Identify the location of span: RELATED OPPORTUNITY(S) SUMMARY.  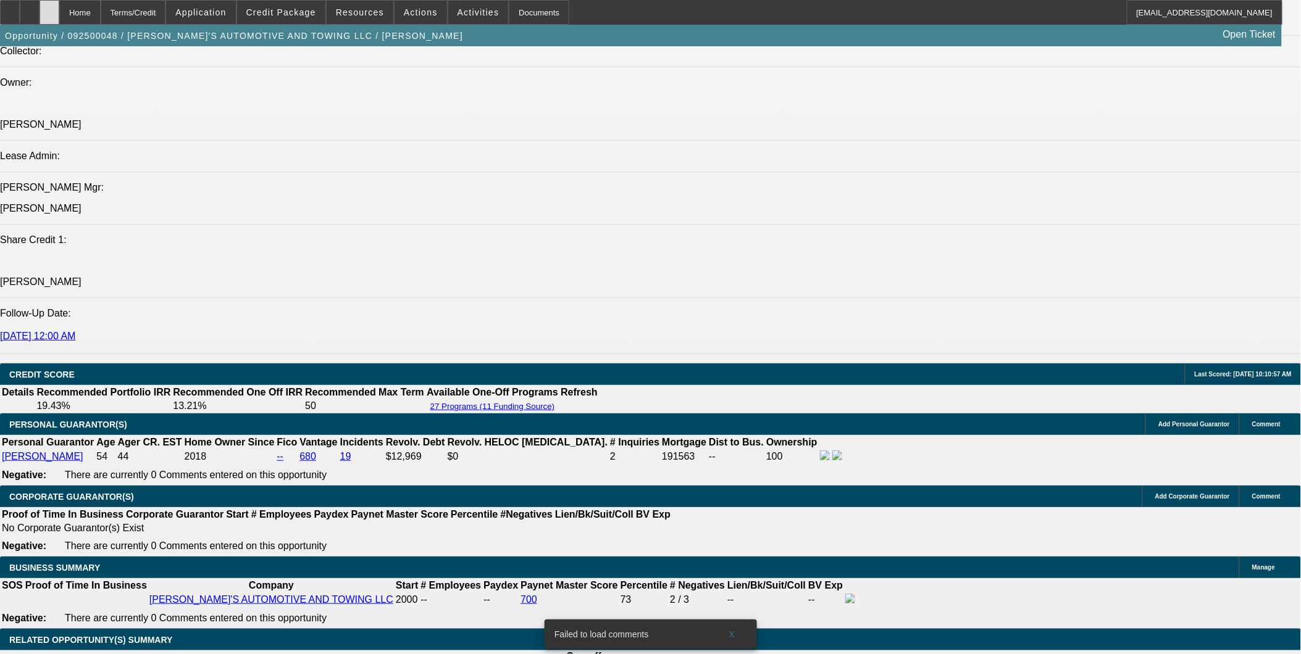
(91, 640).